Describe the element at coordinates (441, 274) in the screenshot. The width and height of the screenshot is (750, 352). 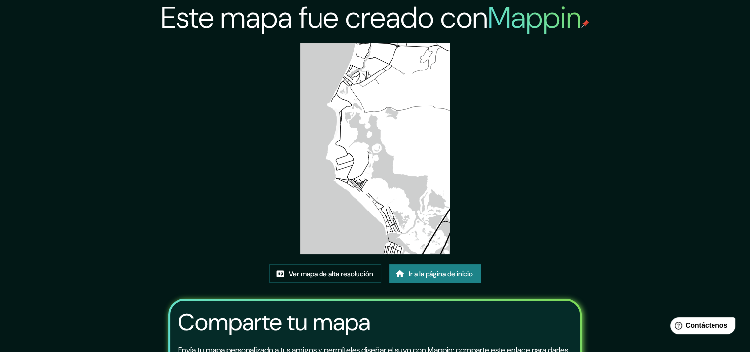
I see `font: Ir a la página de inicio` at that location.